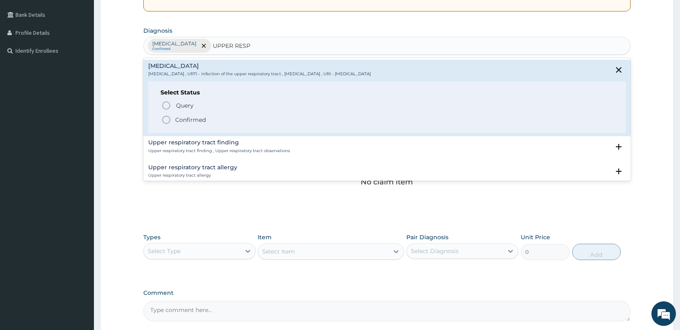 This screenshot has height=330, width=680. I want to click on label: Pair Diagnosis, so click(427, 237).